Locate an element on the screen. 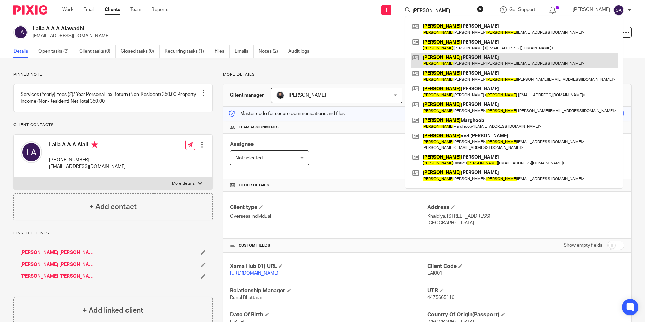 The width and height of the screenshot is (645, 322). h4: Client type is located at coordinates (328, 207).